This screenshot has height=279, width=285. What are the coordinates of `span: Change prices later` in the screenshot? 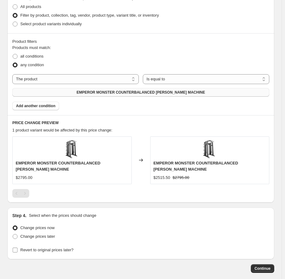 It's located at (38, 236).